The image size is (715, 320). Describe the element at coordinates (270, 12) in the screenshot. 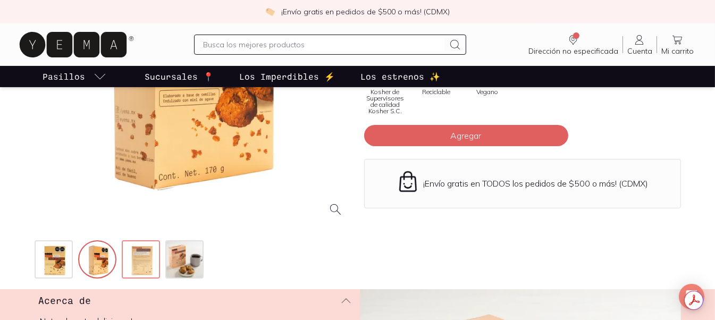

I see `img: check` at that location.